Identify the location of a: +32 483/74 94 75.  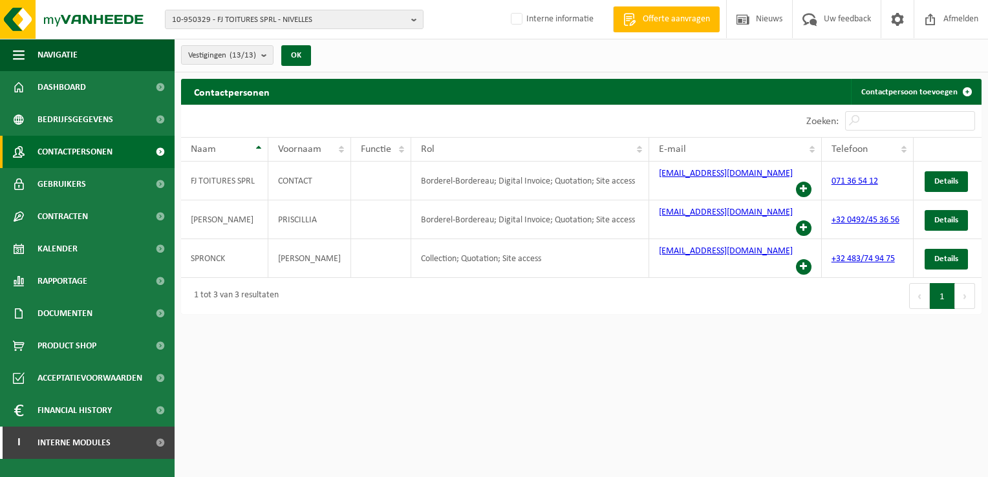
(863, 259).